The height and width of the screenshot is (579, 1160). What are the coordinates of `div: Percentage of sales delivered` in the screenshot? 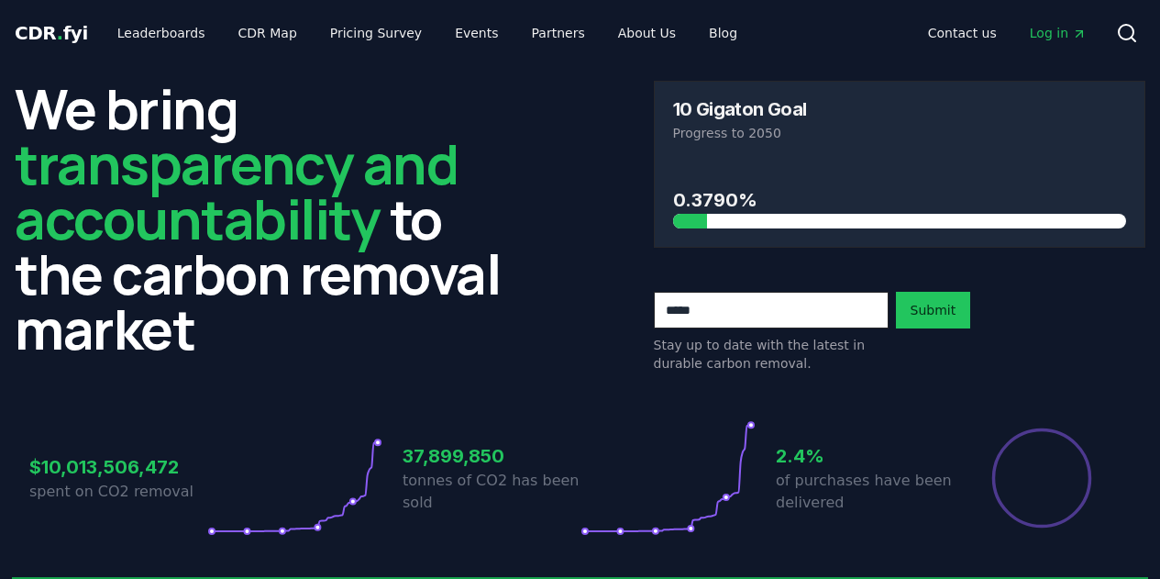 It's located at (1042, 478).